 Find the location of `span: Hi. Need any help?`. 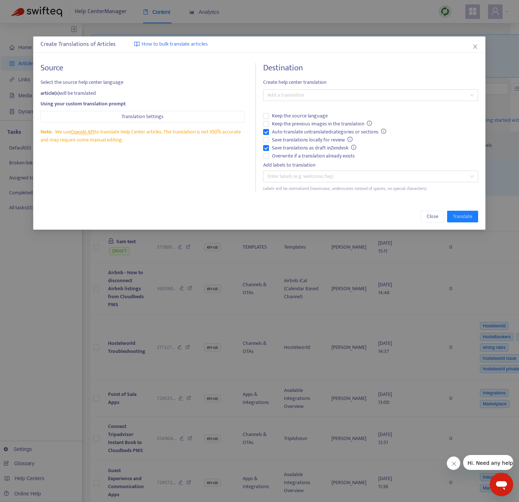

span: Hi. Need any help? is located at coordinates (28, 8).